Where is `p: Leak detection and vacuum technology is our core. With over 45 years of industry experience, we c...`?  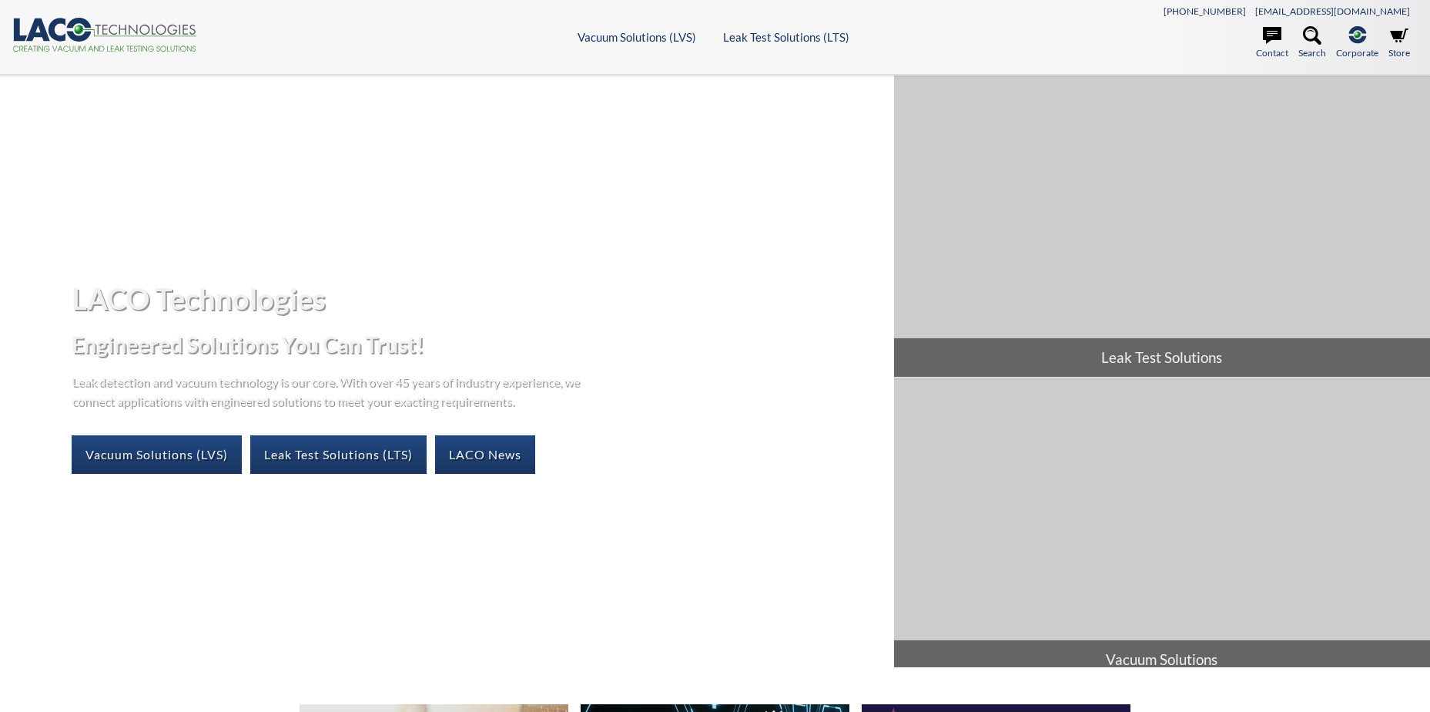
p: Leak detection and vacuum technology is our core. With over 45 years of industry experience, we c... is located at coordinates (330, 390).